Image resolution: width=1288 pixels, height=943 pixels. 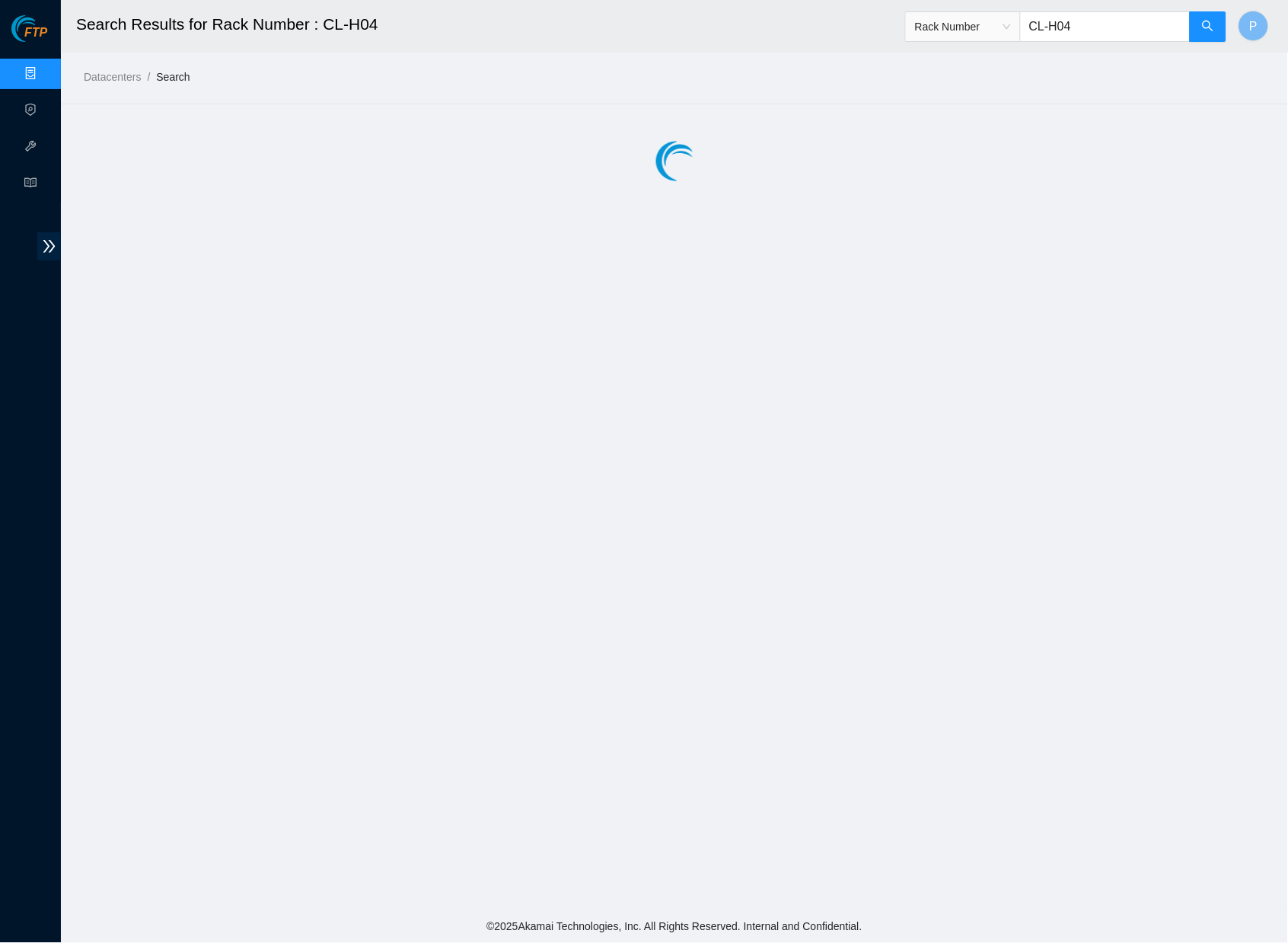 I want to click on button: P, so click(x=1254, y=26).